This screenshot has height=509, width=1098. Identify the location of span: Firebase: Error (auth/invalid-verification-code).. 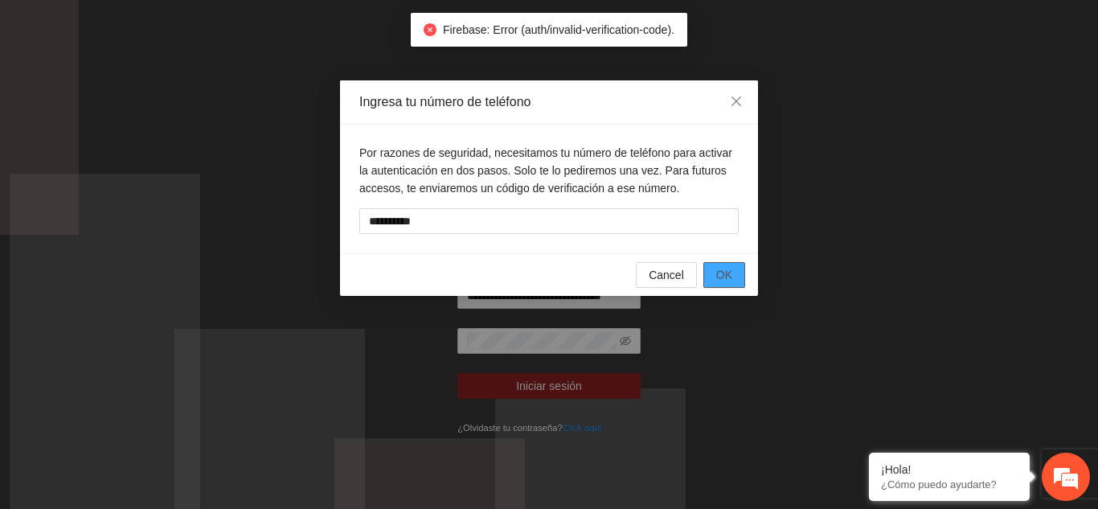
(558, 30).